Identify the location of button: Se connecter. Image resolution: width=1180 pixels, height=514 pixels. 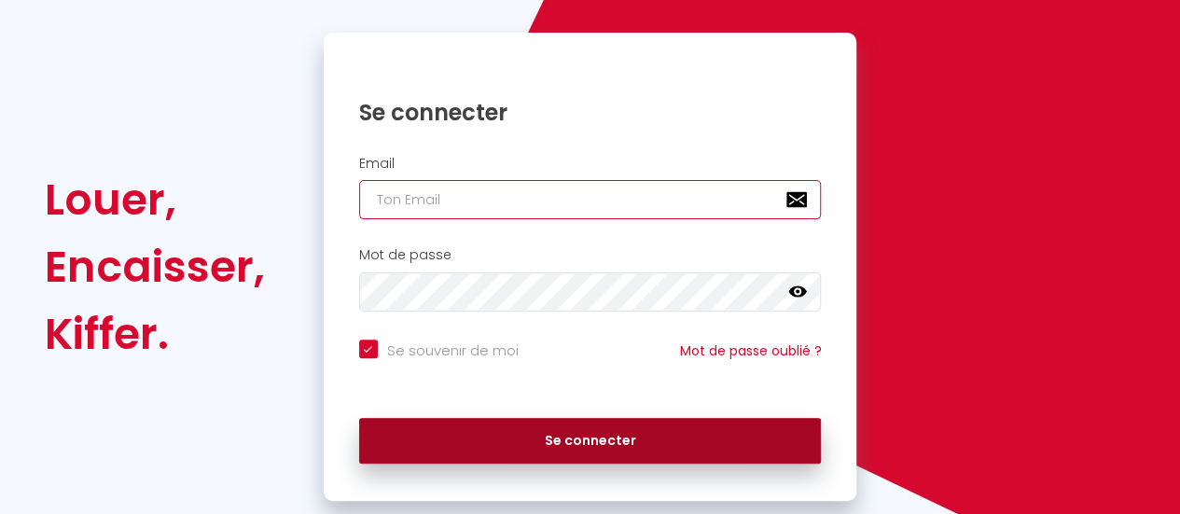
(590, 441).